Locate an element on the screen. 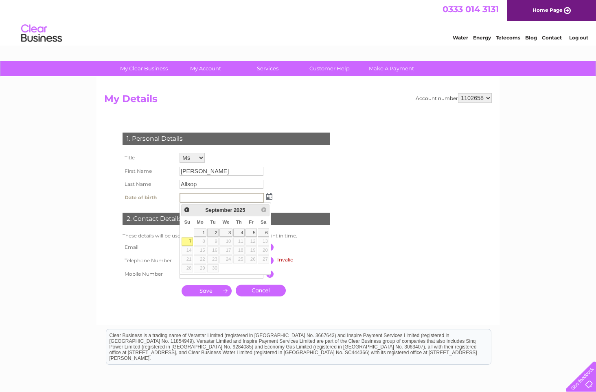 The image size is (596, 392). span: Tuesday is located at coordinates (212, 222).